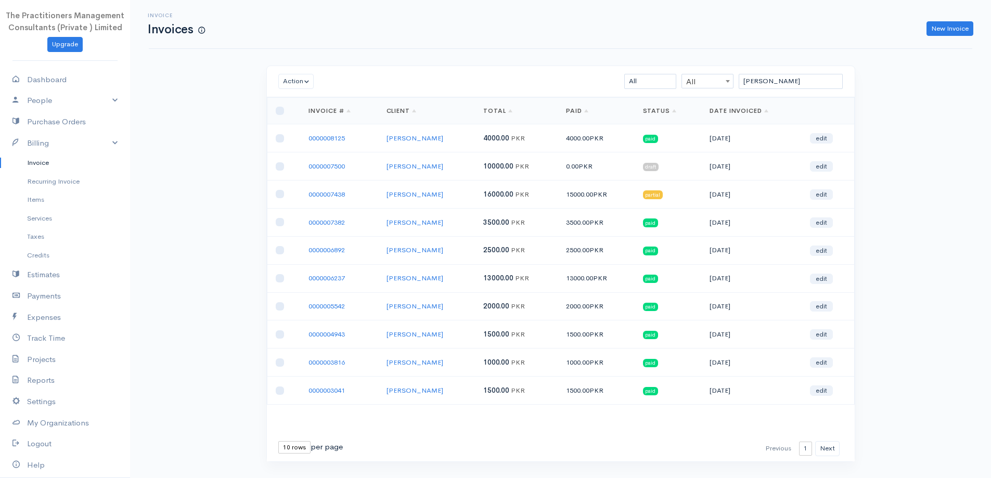 The height and width of the screenshot is (478, 991). I want to click on a: 0000008125, so click(327, 138).